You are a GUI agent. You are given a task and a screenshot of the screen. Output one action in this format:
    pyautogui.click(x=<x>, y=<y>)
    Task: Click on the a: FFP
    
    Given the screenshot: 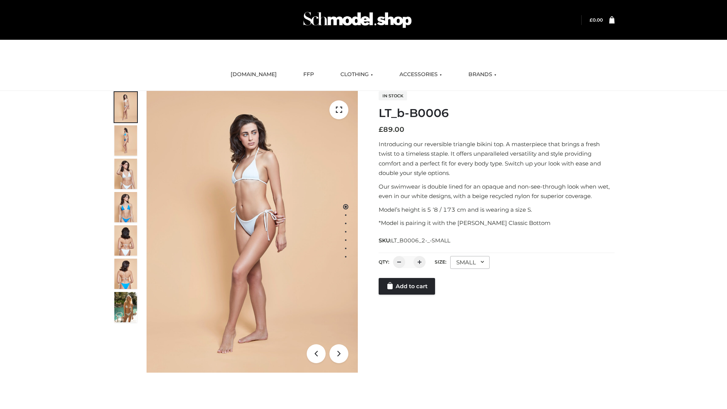 What is the action you would take?
    pyautogui.click(x=309, y=75)
    